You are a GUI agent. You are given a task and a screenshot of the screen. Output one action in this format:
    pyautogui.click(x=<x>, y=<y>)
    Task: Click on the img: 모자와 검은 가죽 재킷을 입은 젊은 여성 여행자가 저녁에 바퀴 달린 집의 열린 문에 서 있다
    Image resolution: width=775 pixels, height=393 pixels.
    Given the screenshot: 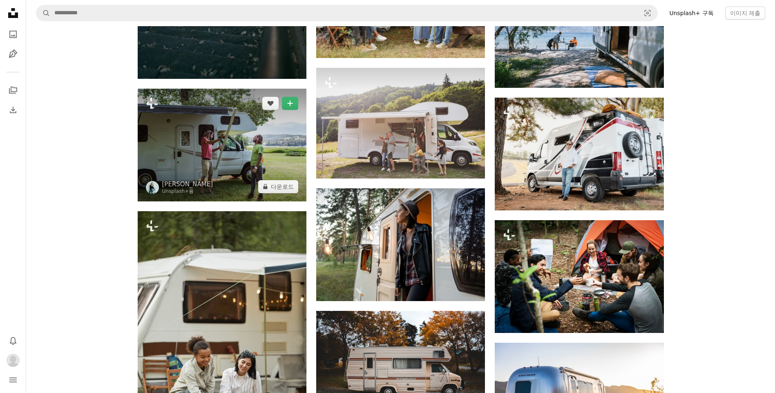 What is the action you would take?
    pyautogui.click(x=400, y=244)
    